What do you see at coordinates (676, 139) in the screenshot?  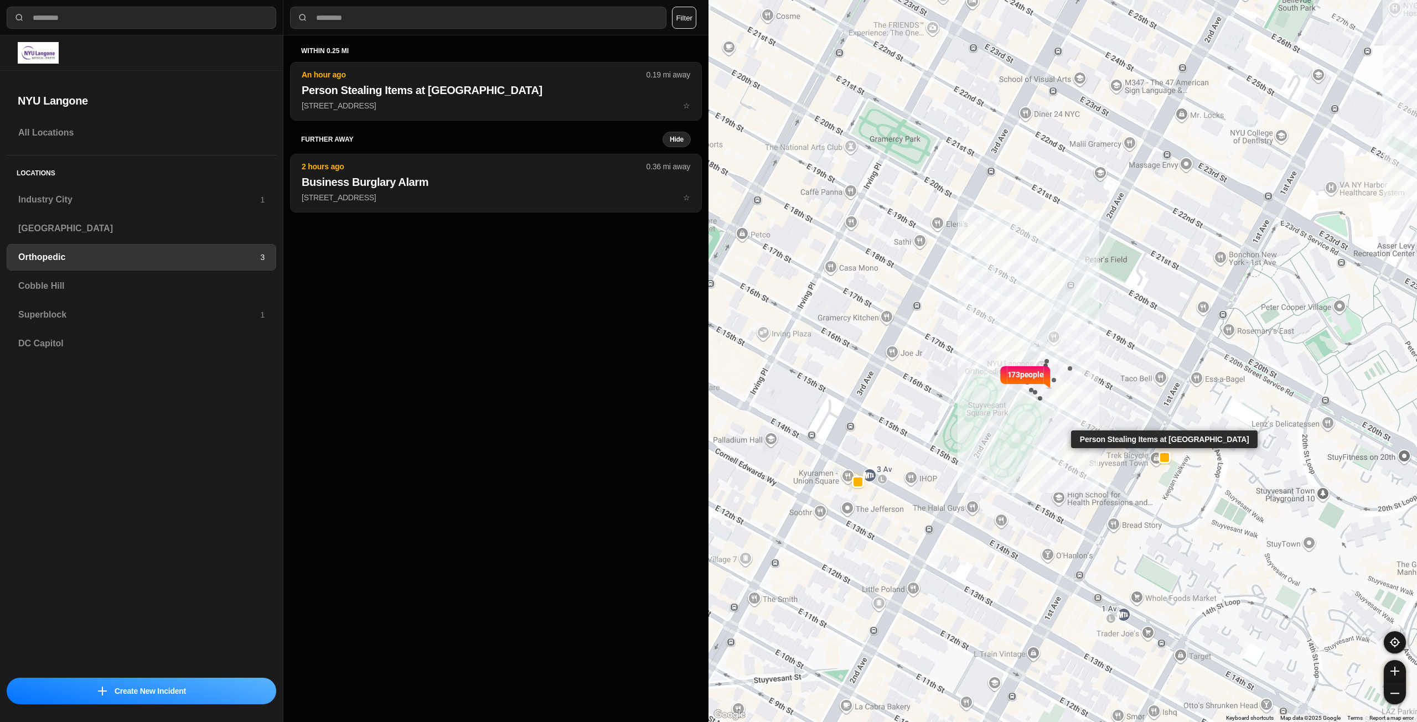 I see `small: Hide` at bounding box center [676, 139].